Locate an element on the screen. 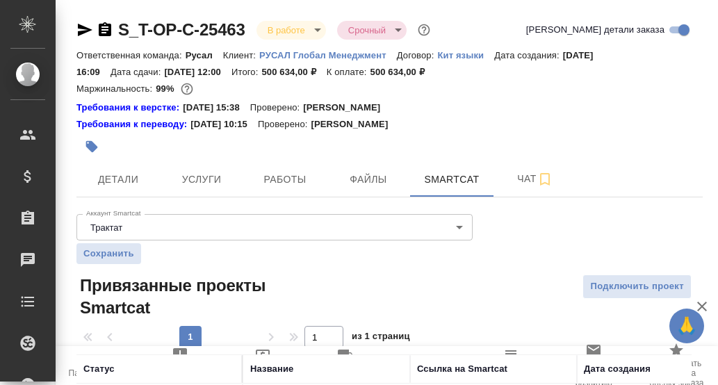 The width and height of the screenshot is (718, 385). button: Добавить тэг is located at coordinates (92, 147).